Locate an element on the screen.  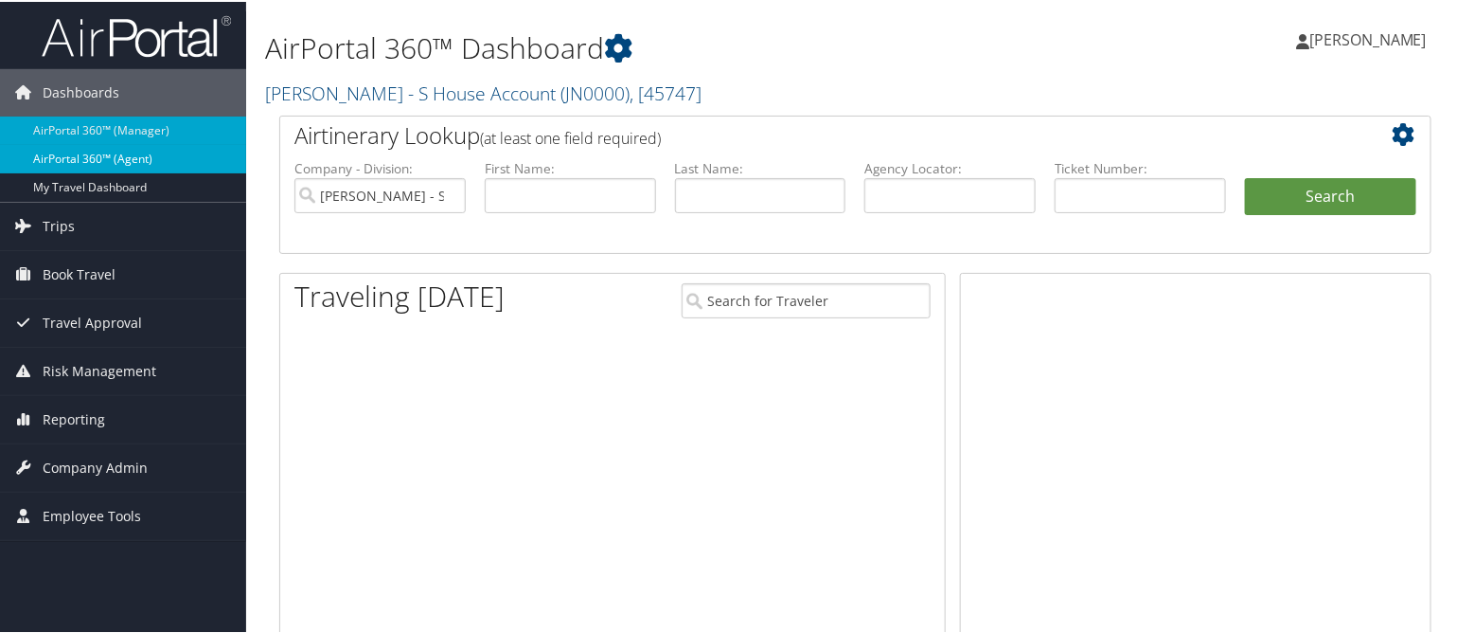
span: Book Travel is located at coordinates (79, 273).